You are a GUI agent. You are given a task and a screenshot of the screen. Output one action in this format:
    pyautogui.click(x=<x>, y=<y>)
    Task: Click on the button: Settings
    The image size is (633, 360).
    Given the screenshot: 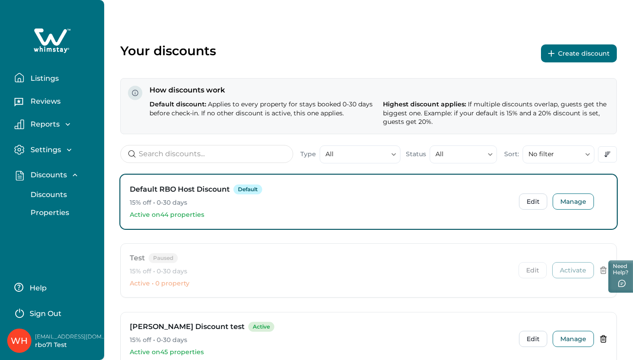 What is the action you would take?
    pyautogui.click(x=56, y=150)
    